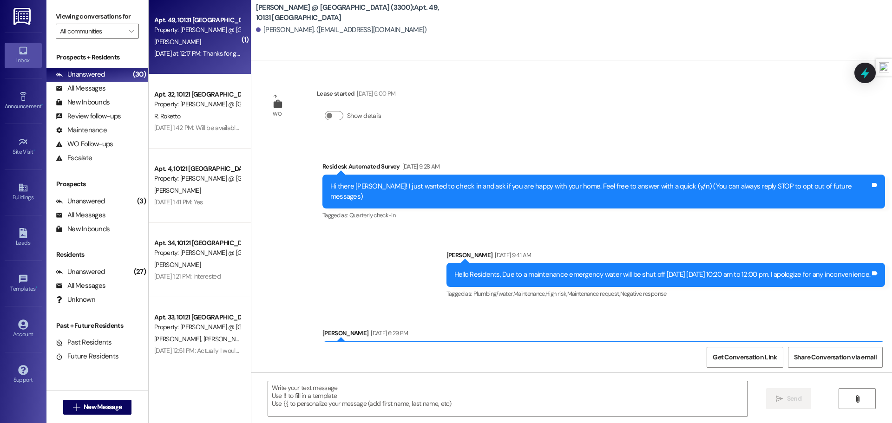 The height and width of the screenshot is (423, 892). What do you see at coordinates (23, 55) in the screenshot?
I see `a: Inbox` at bounding box center [23, 55].